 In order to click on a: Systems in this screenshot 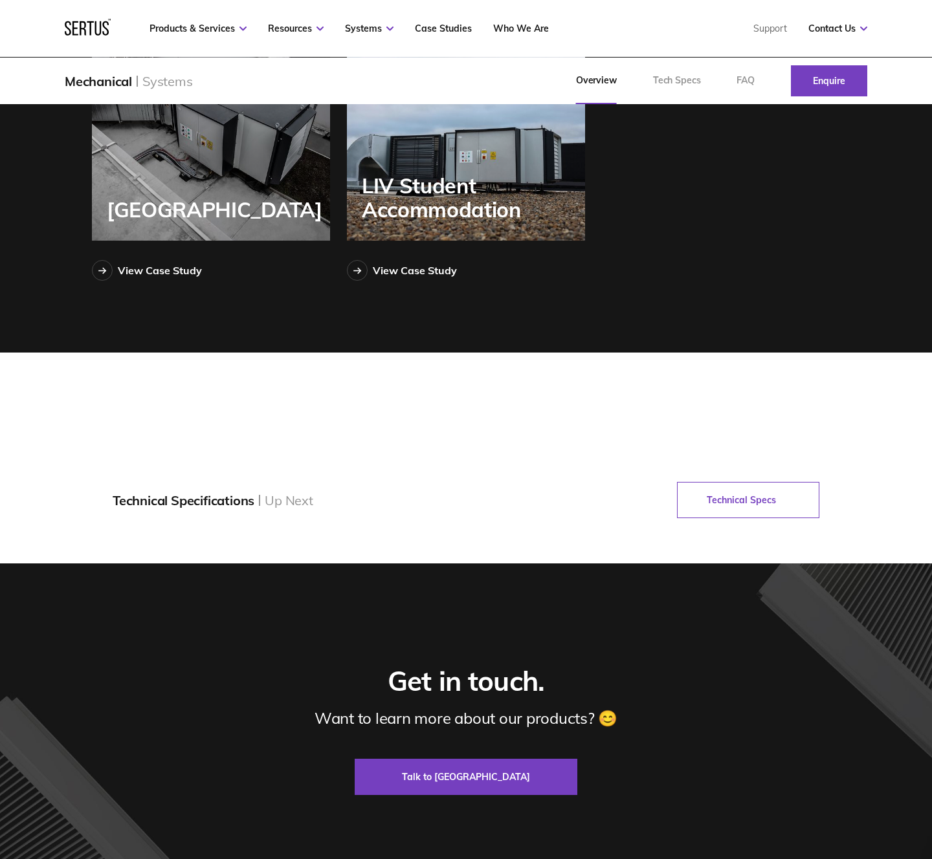, I will do `click(369, 28)`.